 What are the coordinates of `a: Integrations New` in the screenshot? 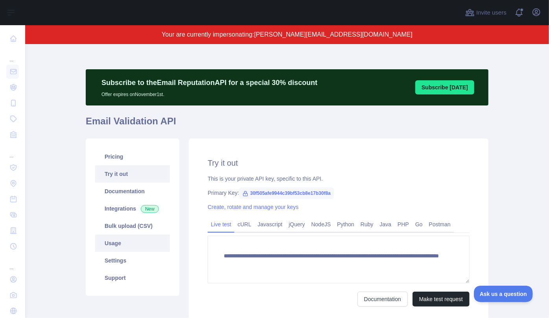 It's located at (133, 208).